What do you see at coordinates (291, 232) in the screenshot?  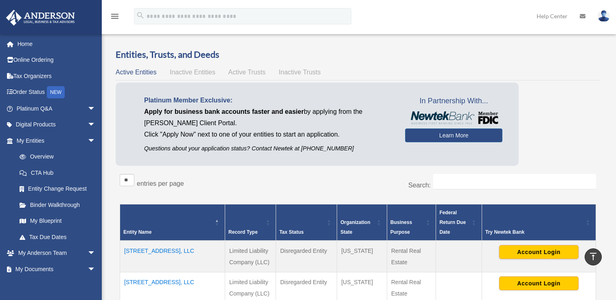 I see `span: Tax Status` at bounding box center [291, 232].